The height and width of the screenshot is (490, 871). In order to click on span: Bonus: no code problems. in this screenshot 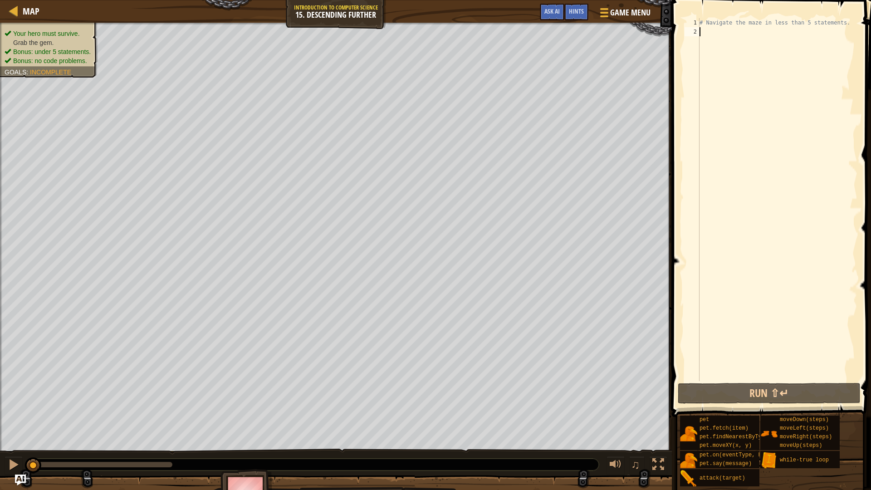, I will do `click(50, 61)`.